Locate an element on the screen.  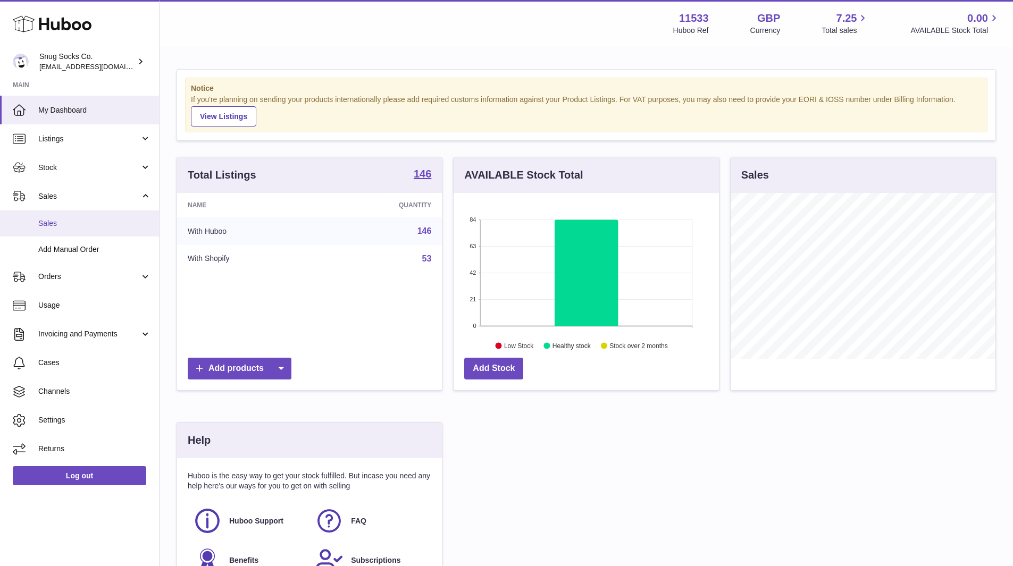
h3: AVAILABLE Stock Total is located at coordinates (523, 175).